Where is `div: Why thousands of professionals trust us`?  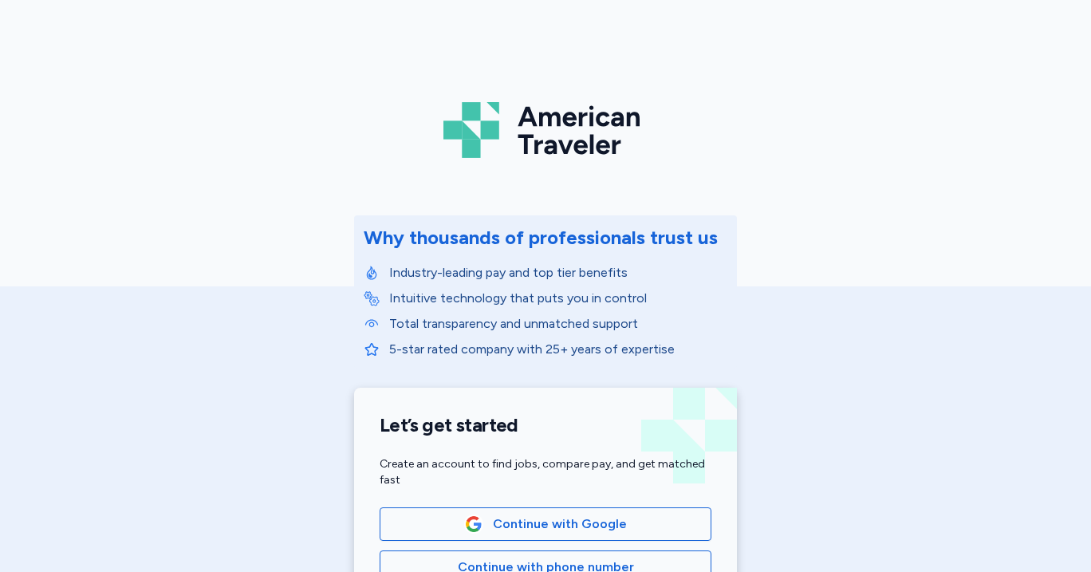
div: Why thousands of professionals trust us is located at coordinates (541, 238).